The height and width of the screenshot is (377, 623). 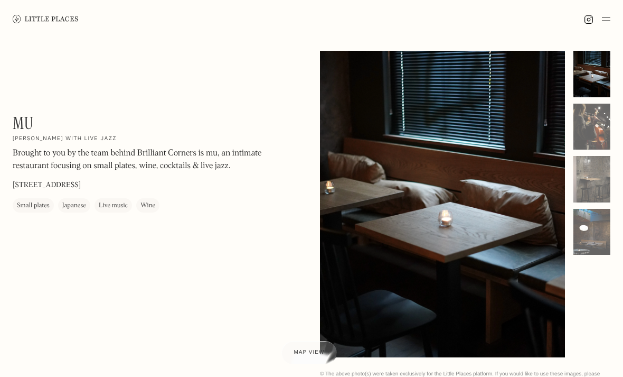 I want to click on span: Map view, so click(x=310, y=352).